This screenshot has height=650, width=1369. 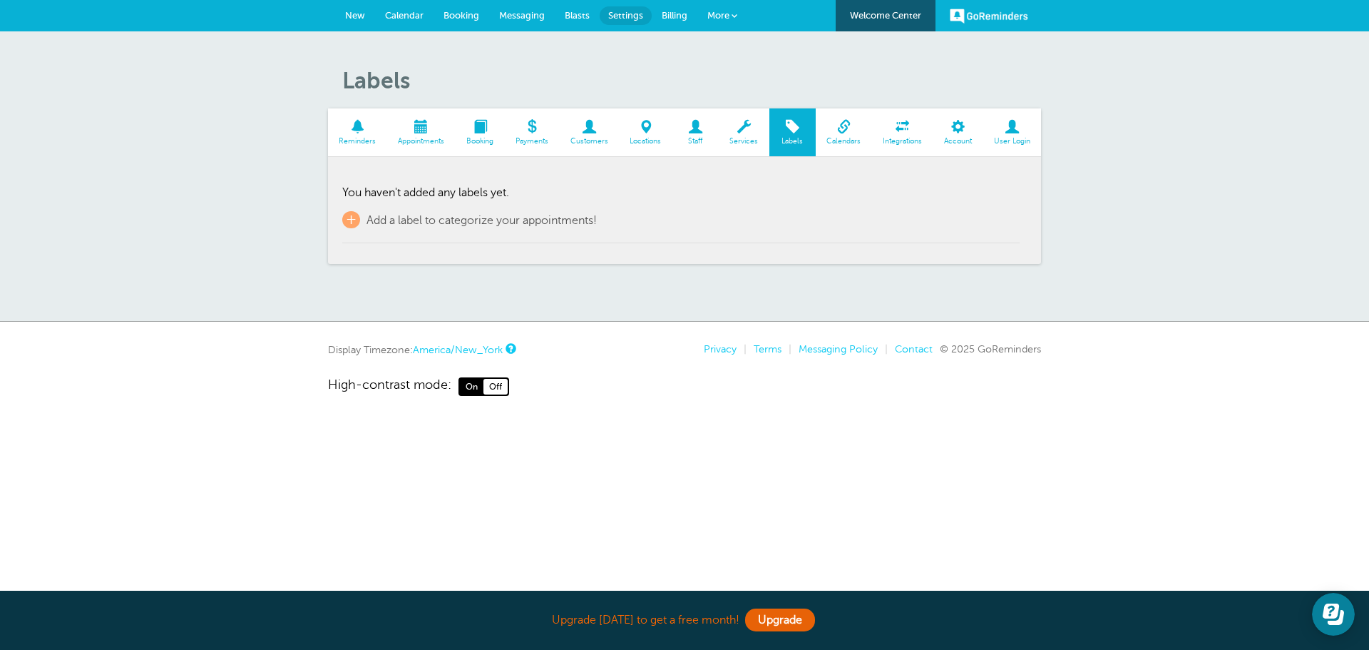 What do you see at coordinates (720, 349) in the screenshot?
I see `a: Privacy` at bounding box center [720, 349].